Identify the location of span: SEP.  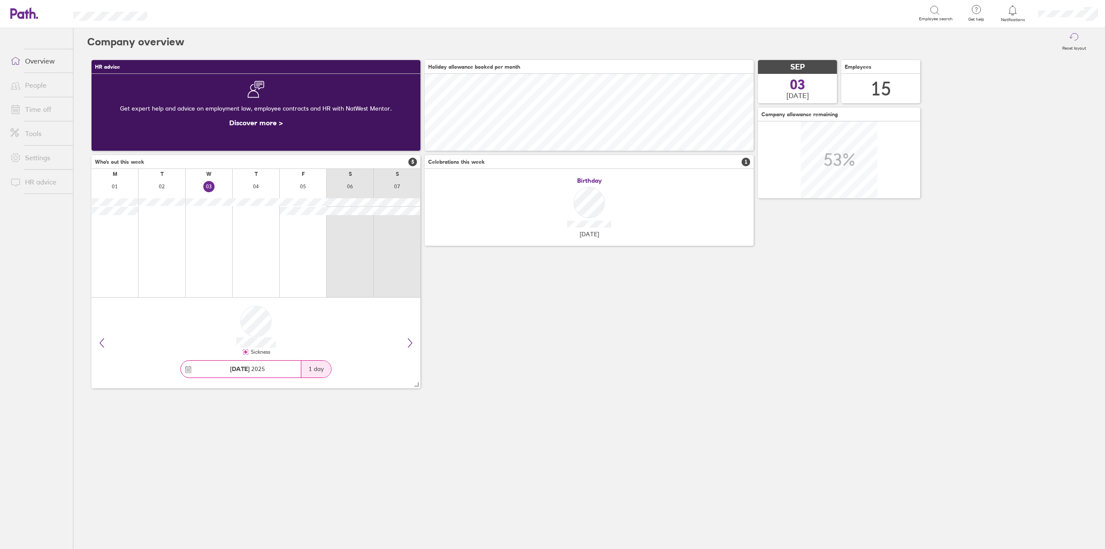
(798, 67).